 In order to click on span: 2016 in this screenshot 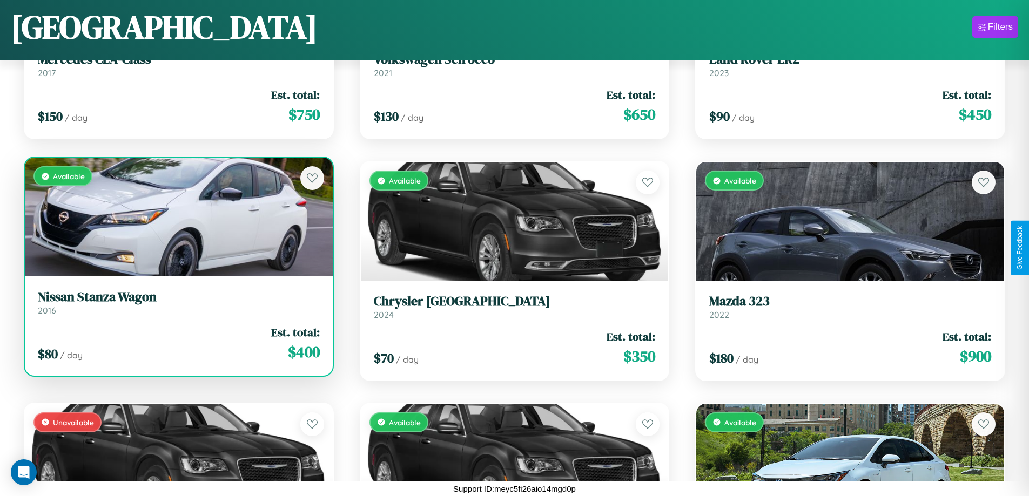, I will do `click(47, 310)`.